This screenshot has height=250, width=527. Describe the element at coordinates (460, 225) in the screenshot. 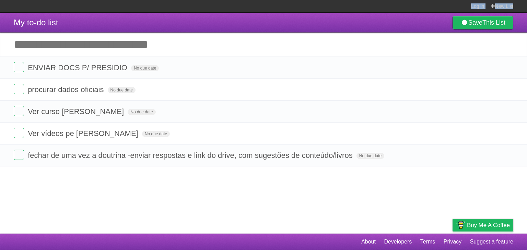

I see `img: Buy me a coffee` at that location.